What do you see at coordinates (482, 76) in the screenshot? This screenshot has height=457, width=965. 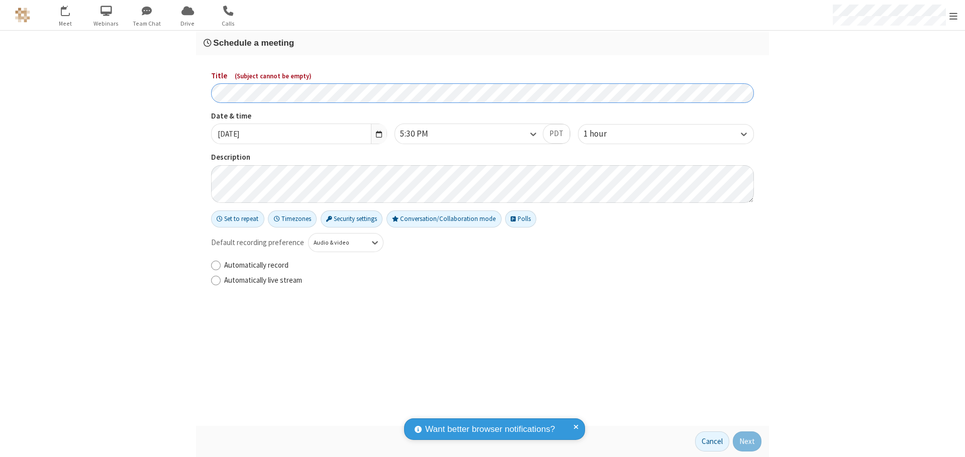 I see `label: Title` at bounding box center [482, 76].